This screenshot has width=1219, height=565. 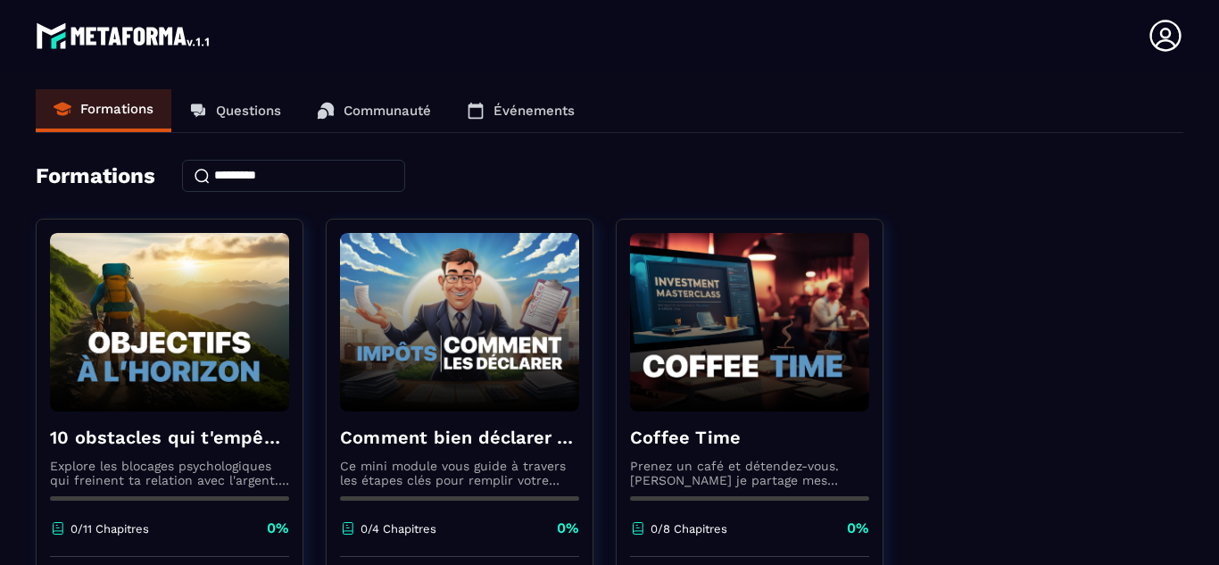 What do you see at coordinates (534, 111) in the screenshot?
I see `p: Événements` at bounding box center [534, 111].